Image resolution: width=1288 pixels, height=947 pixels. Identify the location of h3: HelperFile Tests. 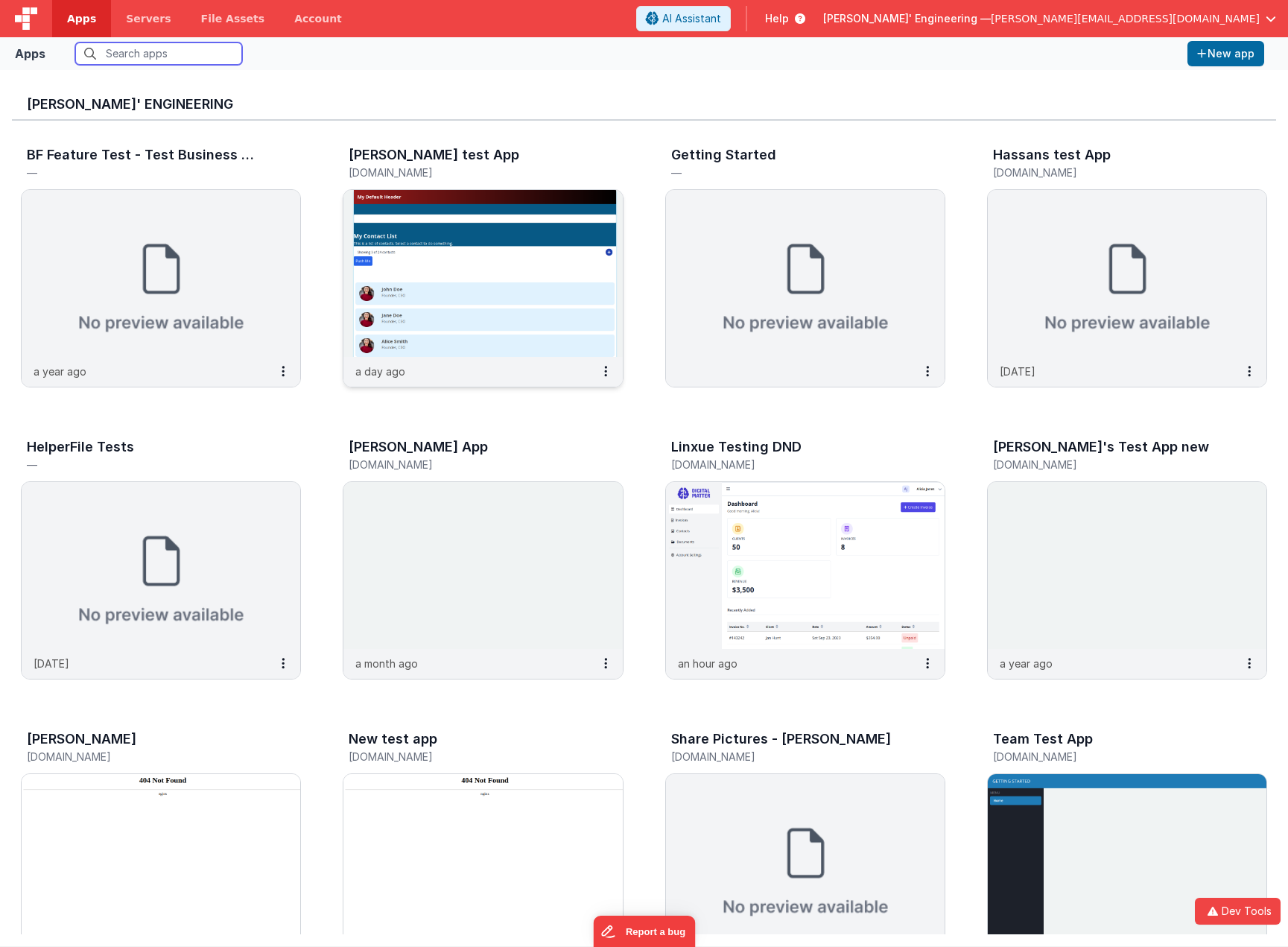
(81, 447).